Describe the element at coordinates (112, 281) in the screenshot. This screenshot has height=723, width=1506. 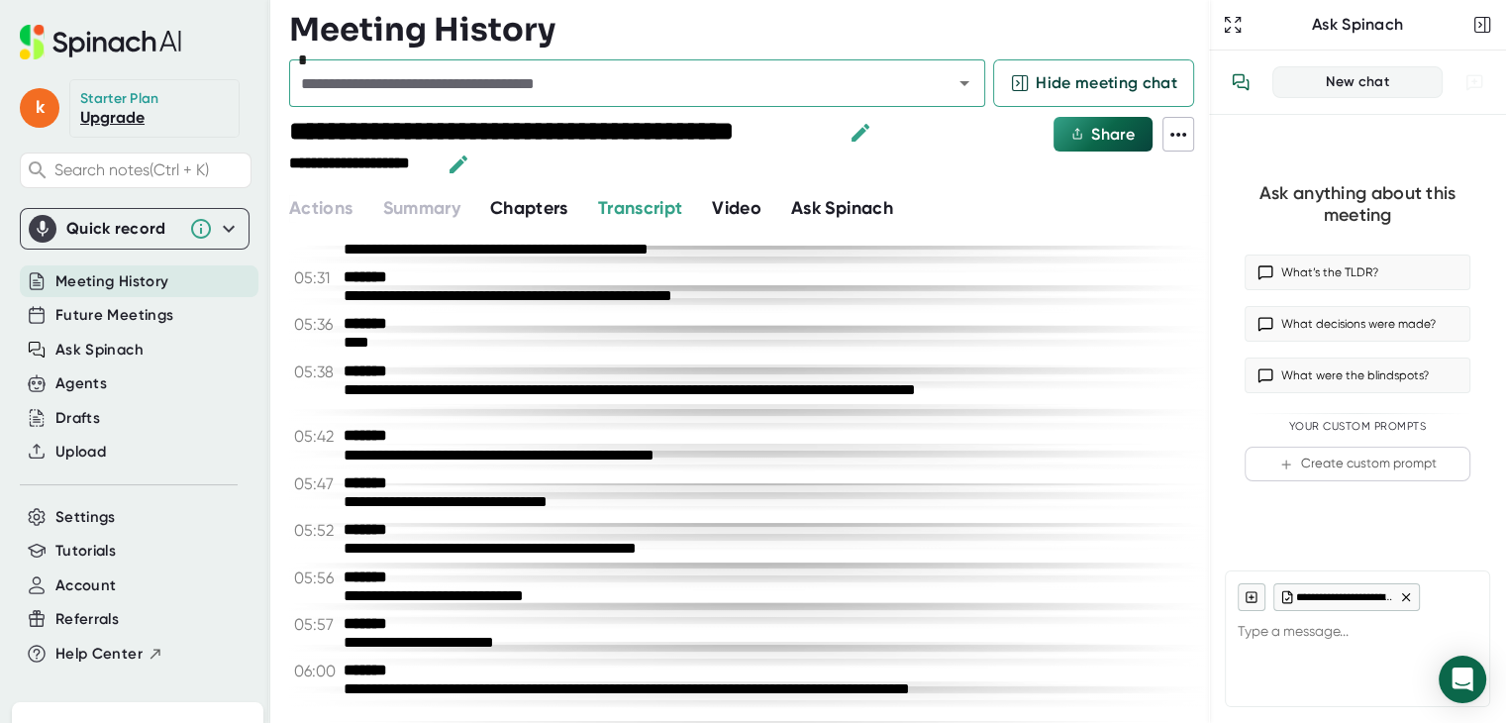
I see `span: Meeting History` at that location.